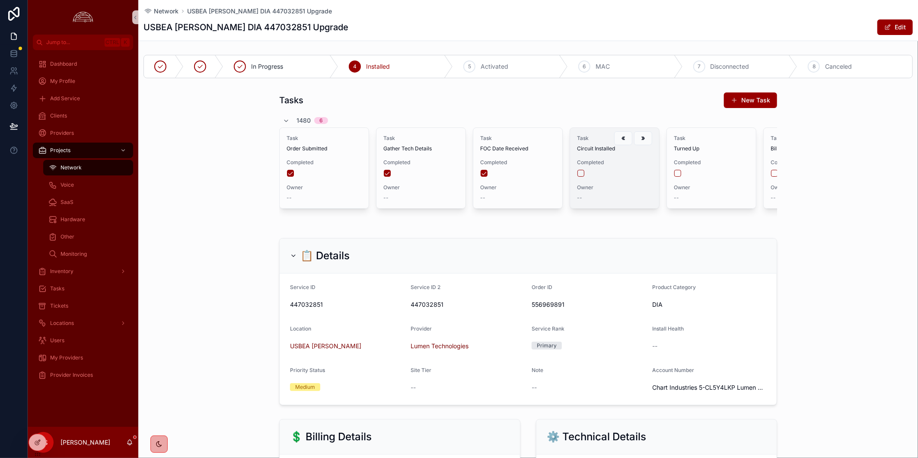 The image size is (918, 458). What do you see at coordinates (615, 168) in the screenshot?
I see `a: TaskCircuit InstalledCompletedOwner--` at bounding box center [615, 168].